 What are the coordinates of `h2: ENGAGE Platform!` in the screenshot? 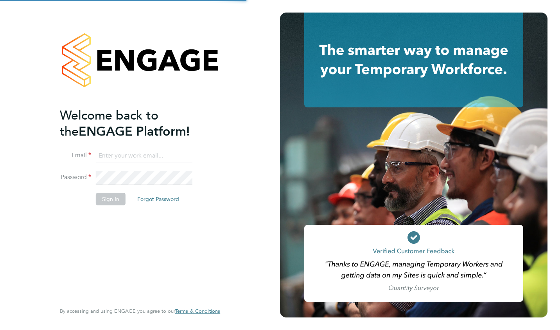 It's located at (136, 123).